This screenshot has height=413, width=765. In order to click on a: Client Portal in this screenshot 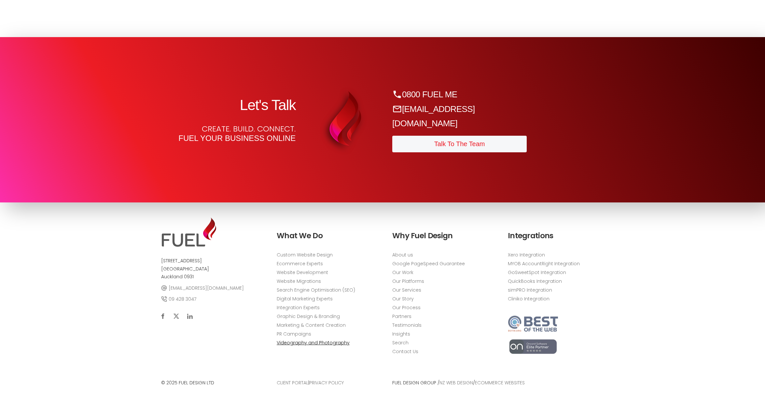, I will do `click(292, 383)`.